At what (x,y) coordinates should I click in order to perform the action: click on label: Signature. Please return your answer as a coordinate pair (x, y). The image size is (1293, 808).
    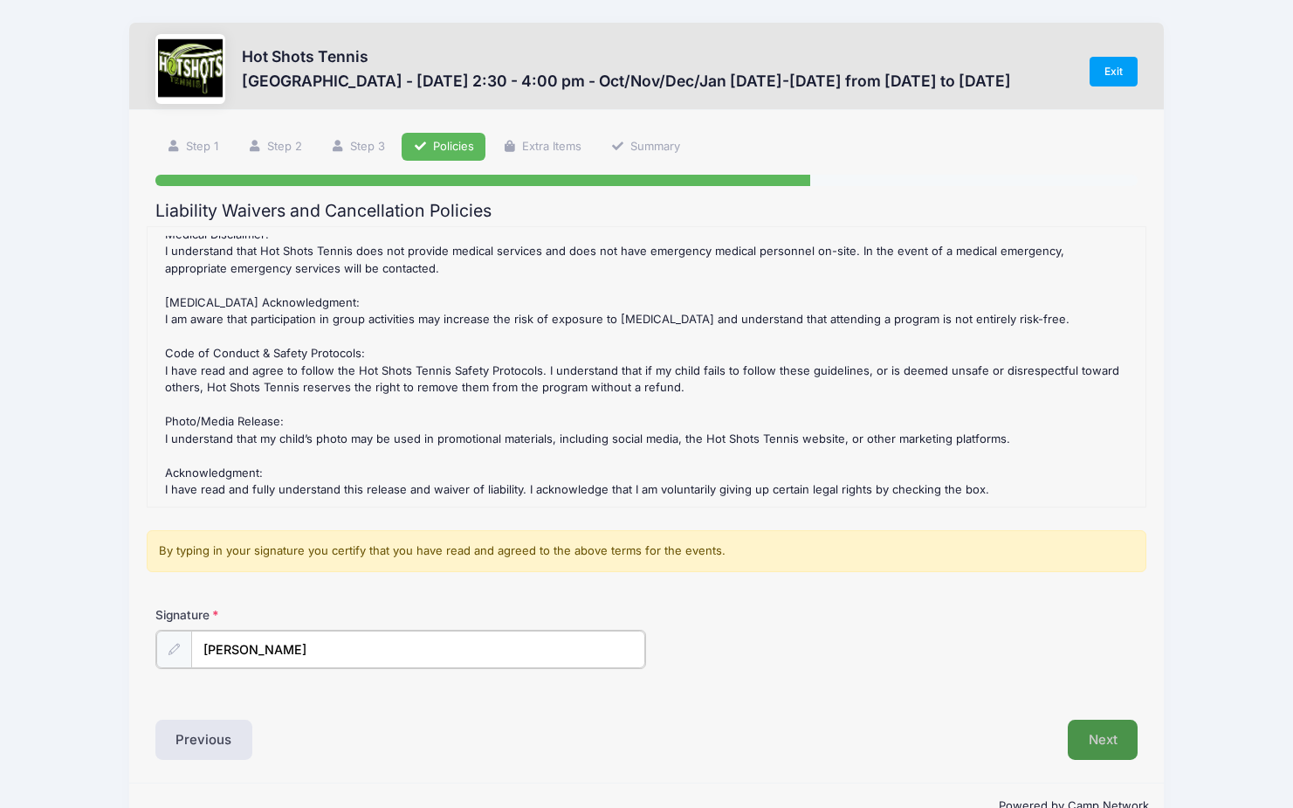
    Looking at the image, I should click on (278, 615).